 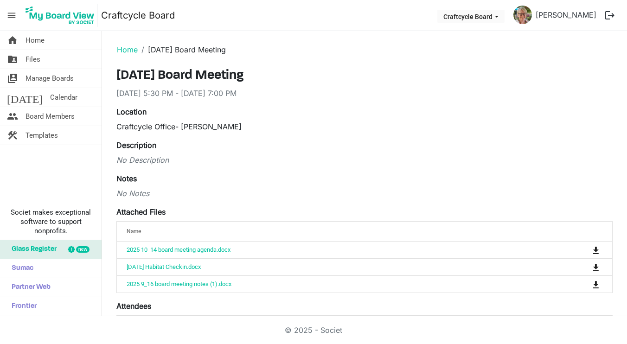 What do you see at coordinates (13, 78) in the screenshot?
I see `span: switch_account` at bounding box center [13, 78].